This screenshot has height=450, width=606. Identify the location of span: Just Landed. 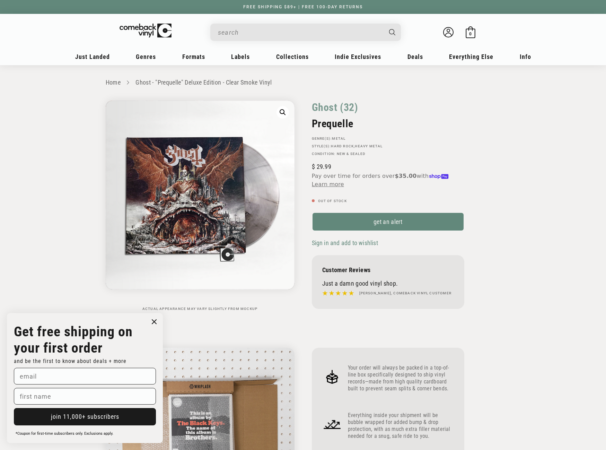
(93, 56).